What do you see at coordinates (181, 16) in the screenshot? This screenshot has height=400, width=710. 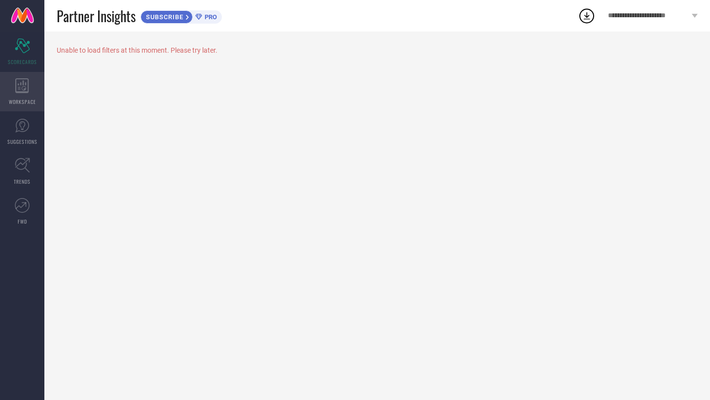 I see `a: SUBSCRIBEPRO` at bounding box center [181, 16].